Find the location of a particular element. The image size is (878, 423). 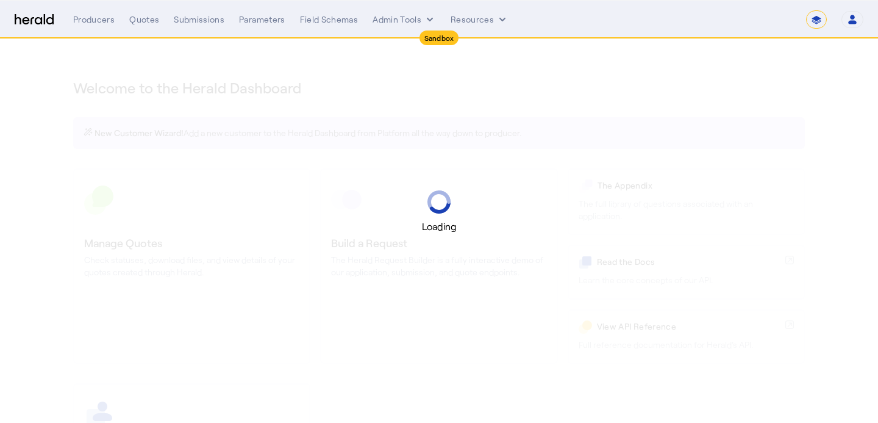

div: Sandbox is located at coordinates (439, 38).